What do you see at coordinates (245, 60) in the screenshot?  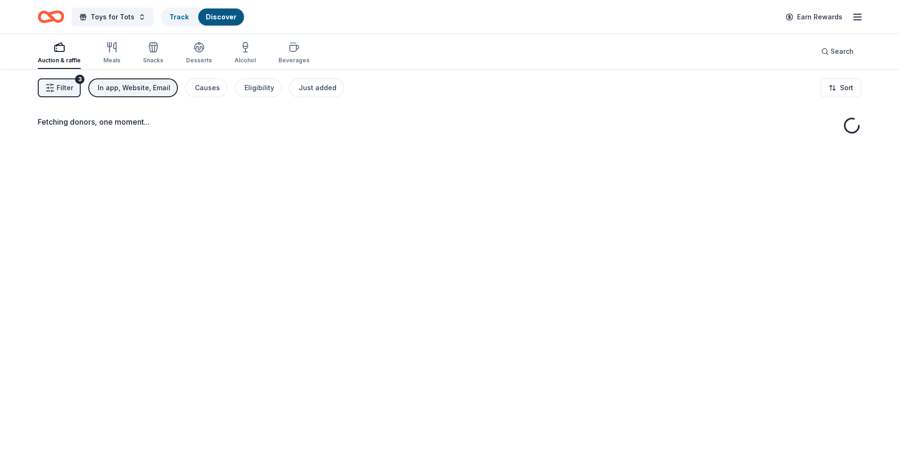 I see `div: Alcohol` at bounding box center [245, 60].